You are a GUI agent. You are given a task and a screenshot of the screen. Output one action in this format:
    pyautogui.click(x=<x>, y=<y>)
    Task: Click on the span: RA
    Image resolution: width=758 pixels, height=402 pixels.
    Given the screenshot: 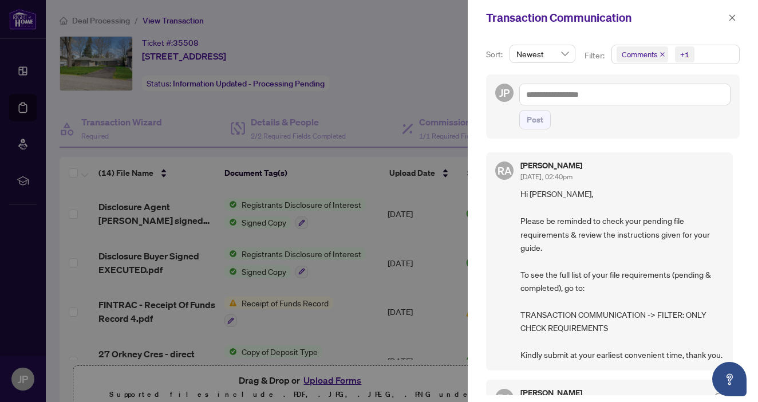 What is the action you would take?
    pyautogui.click(x=505, y=171)
    